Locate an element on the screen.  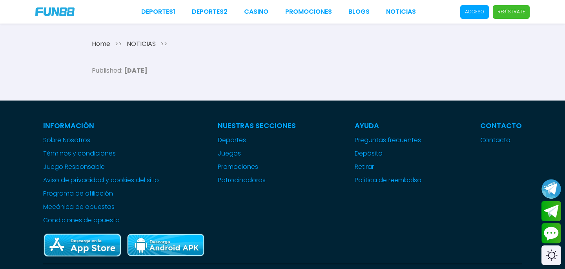
p: Contacto is located at coordinates (501, 125).